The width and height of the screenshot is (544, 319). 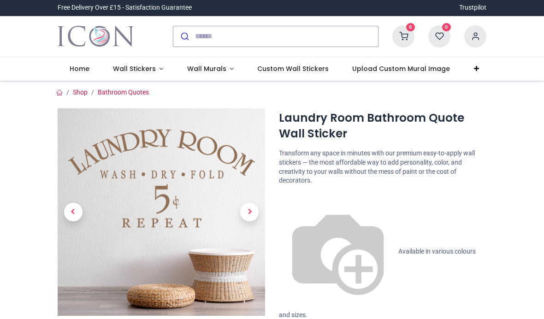 What do you see at coordinates (95, 36) in the screenshot?
I see `a: Logo of Icon Wall Stickers` at bounding box center [95, 36].